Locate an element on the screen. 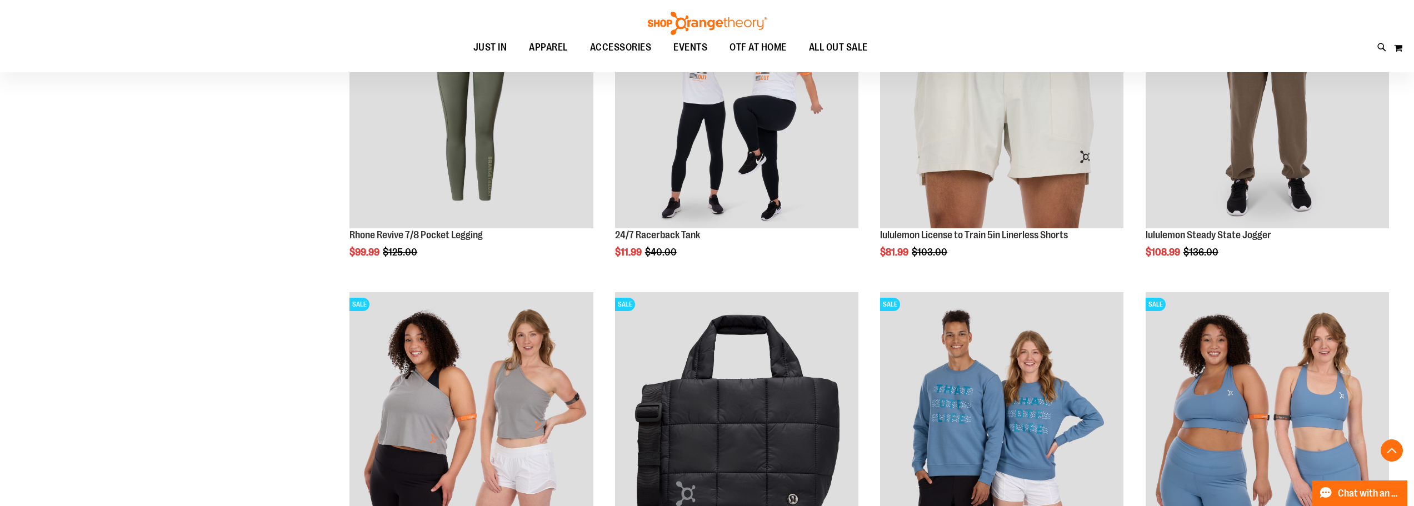 The image size is (1414, 506). span: $81.99 is located at coordinates (895, 252).